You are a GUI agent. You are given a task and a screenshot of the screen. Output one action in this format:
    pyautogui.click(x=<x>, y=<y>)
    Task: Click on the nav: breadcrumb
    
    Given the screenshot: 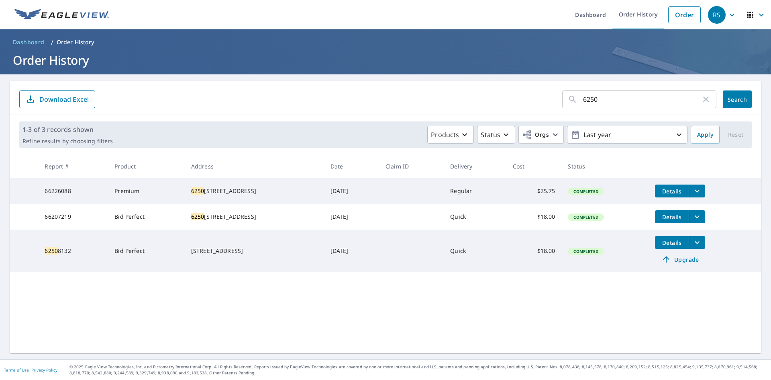 What is the action you would take?
    pyautogui.click(x=386, y=42)
    